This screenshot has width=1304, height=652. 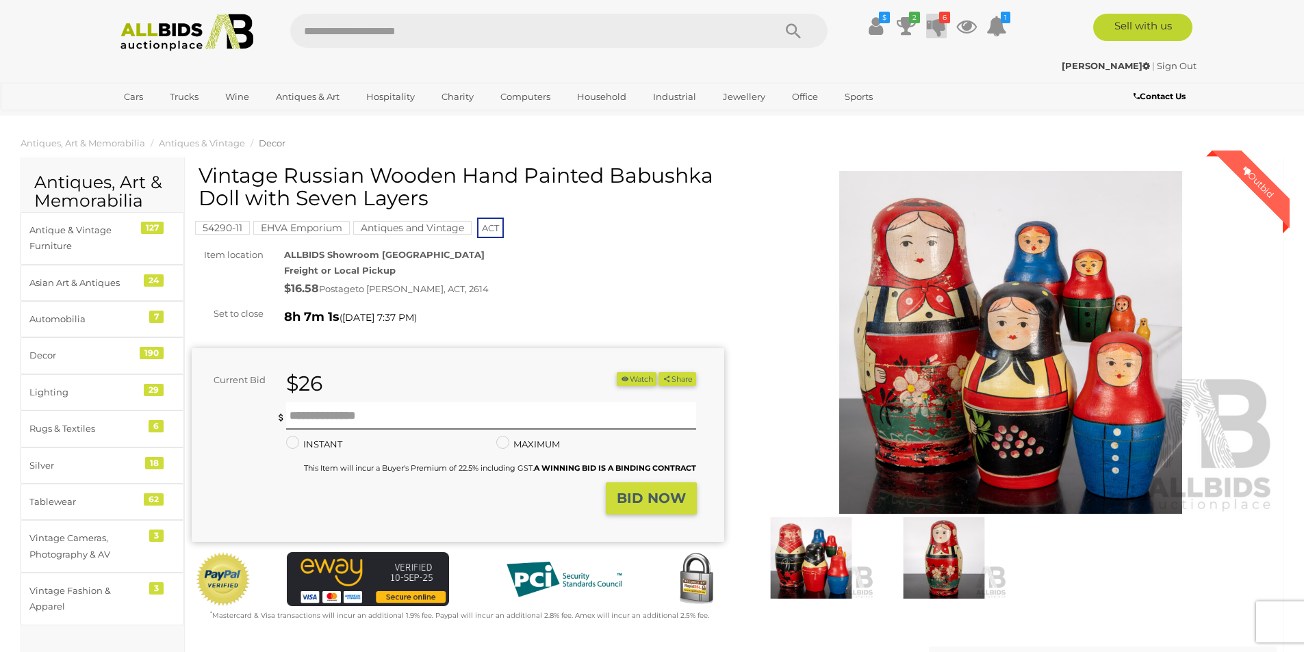 I want to click on div: Current Bid, so click(x=233, y=380).